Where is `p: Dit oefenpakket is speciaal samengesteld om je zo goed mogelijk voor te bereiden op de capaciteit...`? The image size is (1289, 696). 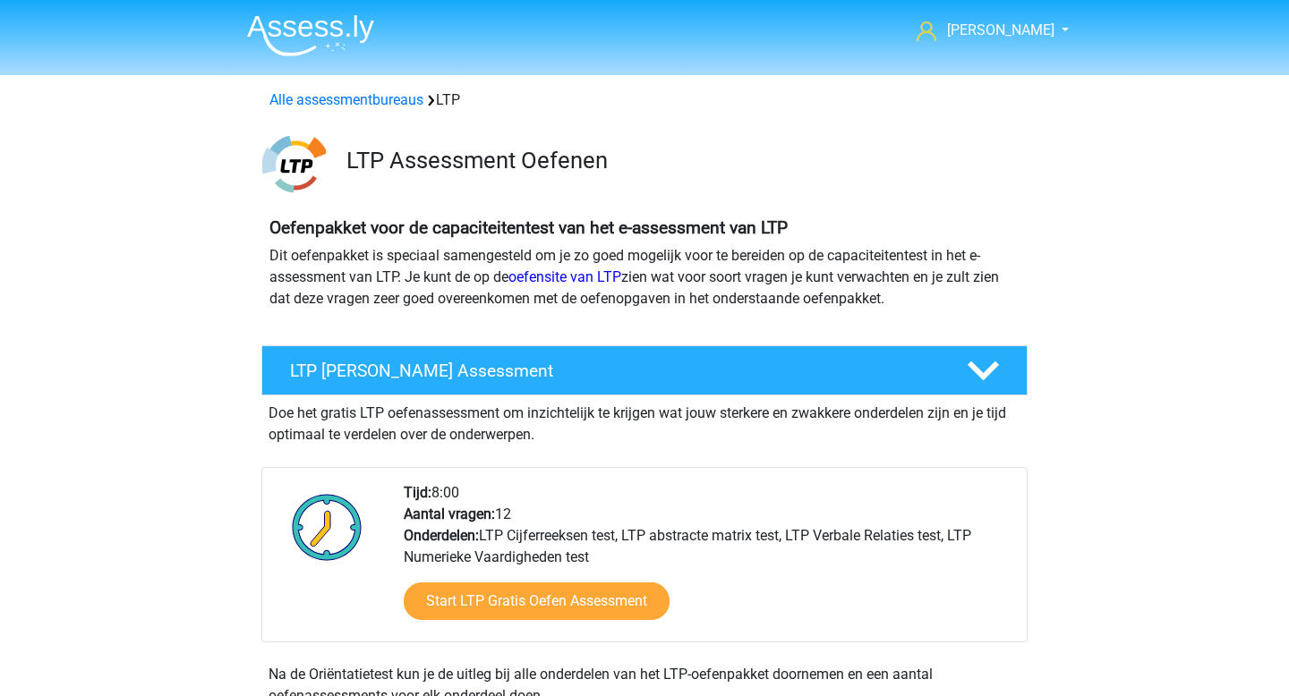 p: Dit oefenpakket is speciaal samengesteld om je zo goed mogelijk voor te bereiden op de capaciteit... is located at coordinates (644, 277).